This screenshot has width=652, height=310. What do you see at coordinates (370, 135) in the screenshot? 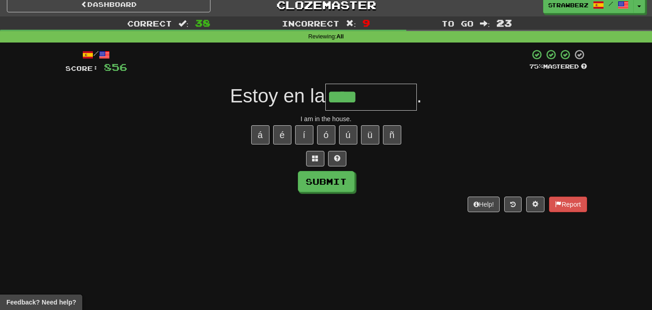
I see `button: ü` at bounding box center [370, 135].